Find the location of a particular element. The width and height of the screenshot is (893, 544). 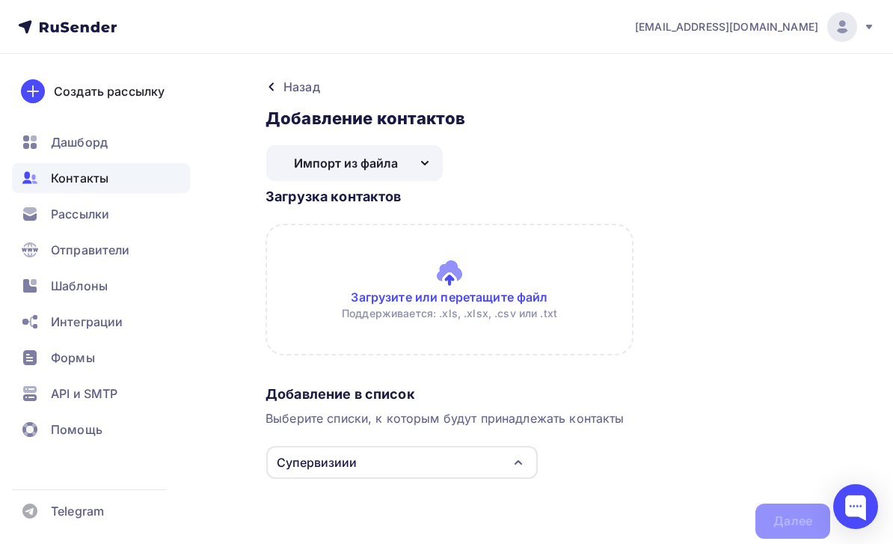

div: Назад is located at coordinates (302, 87).